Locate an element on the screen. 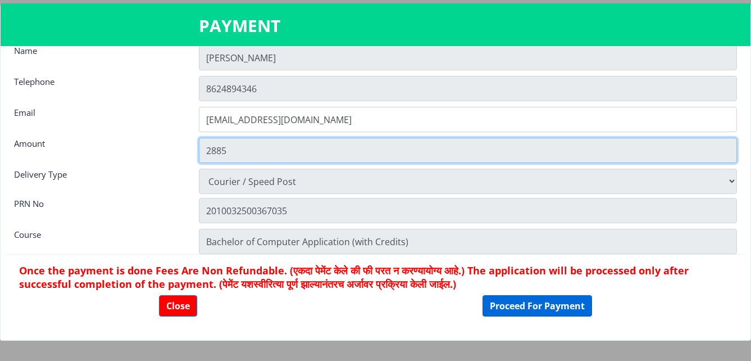 This screenshot has height=361, width=751. input: Name is located at coordinates (468, 57).